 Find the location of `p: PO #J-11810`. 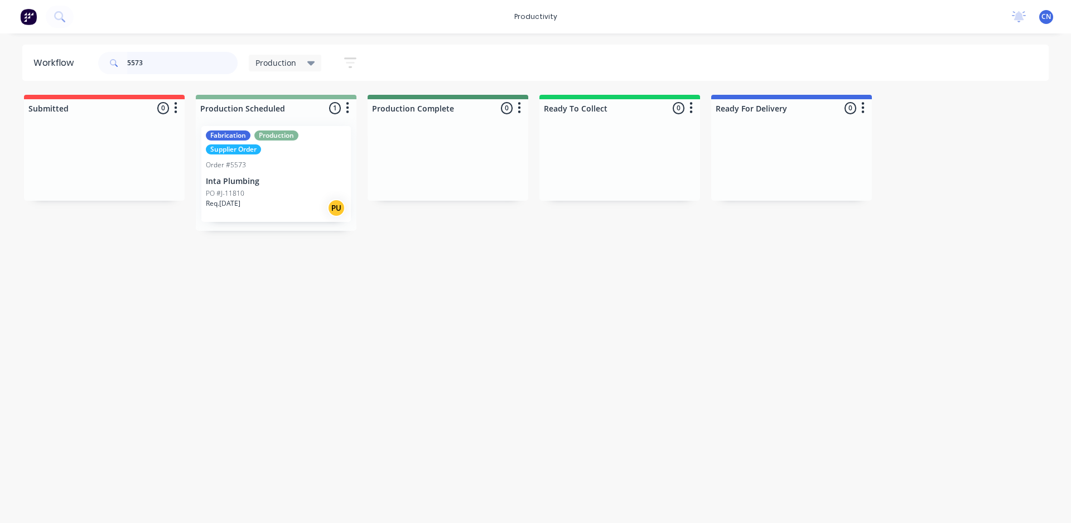

p: PO #J-11810 is located at coordinates (225, 194).